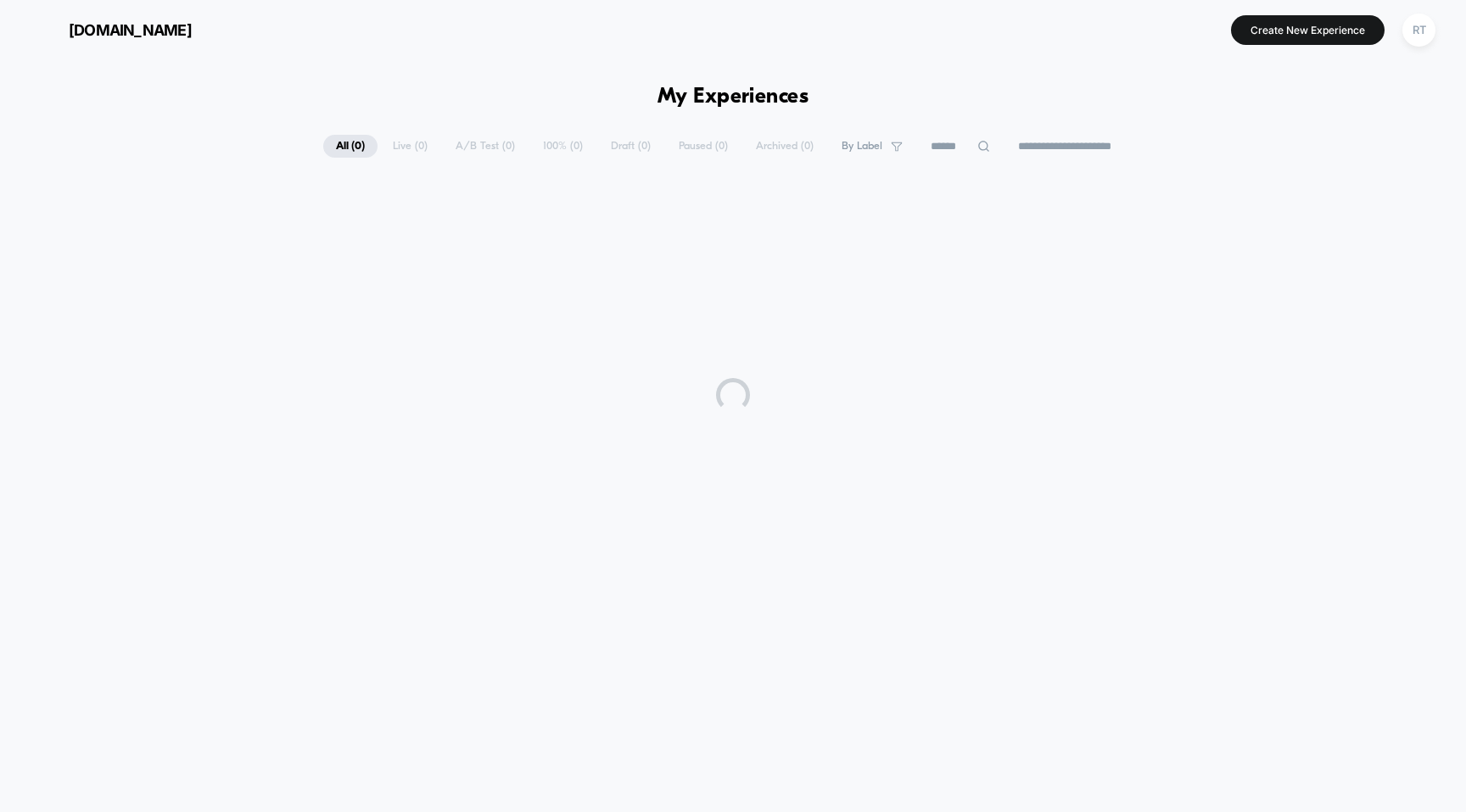 This screenshot has width=1466, height=812. I want to click on button: Create New Experience, so click(1307, 30).